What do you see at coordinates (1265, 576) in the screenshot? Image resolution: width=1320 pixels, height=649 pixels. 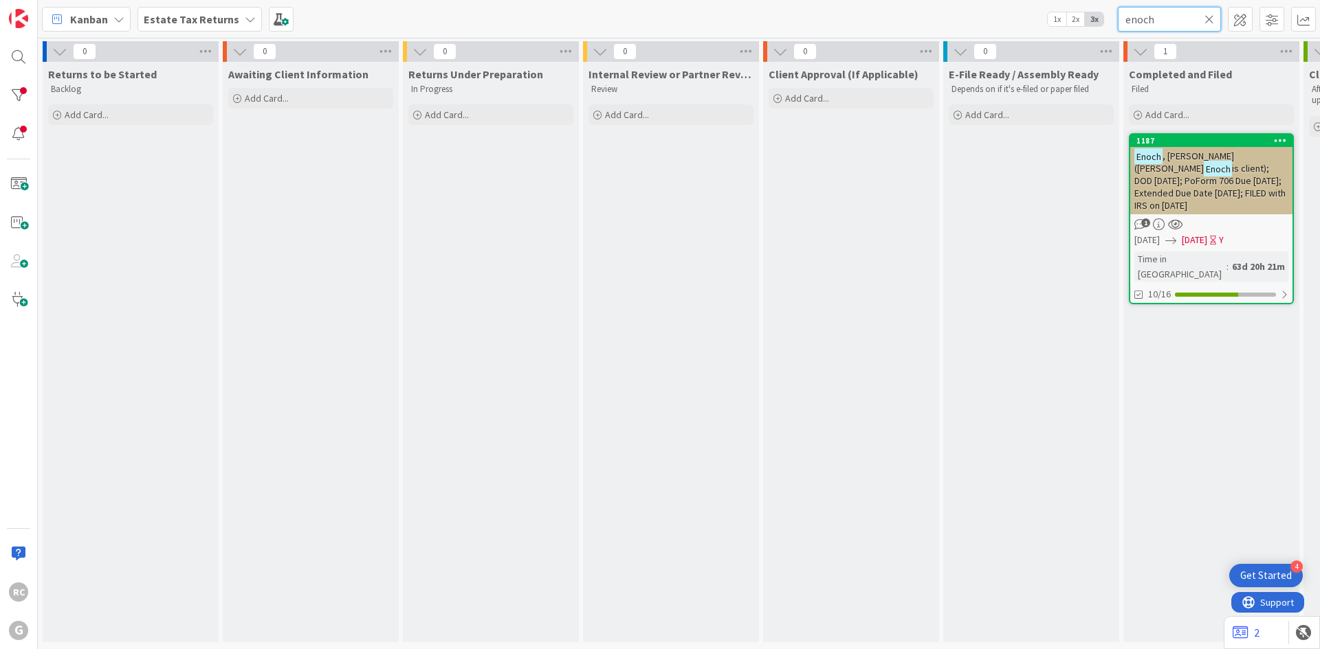 I see `div: Open Get Started checklist, remaining modules: 4` at bounding box center [1265, 576].